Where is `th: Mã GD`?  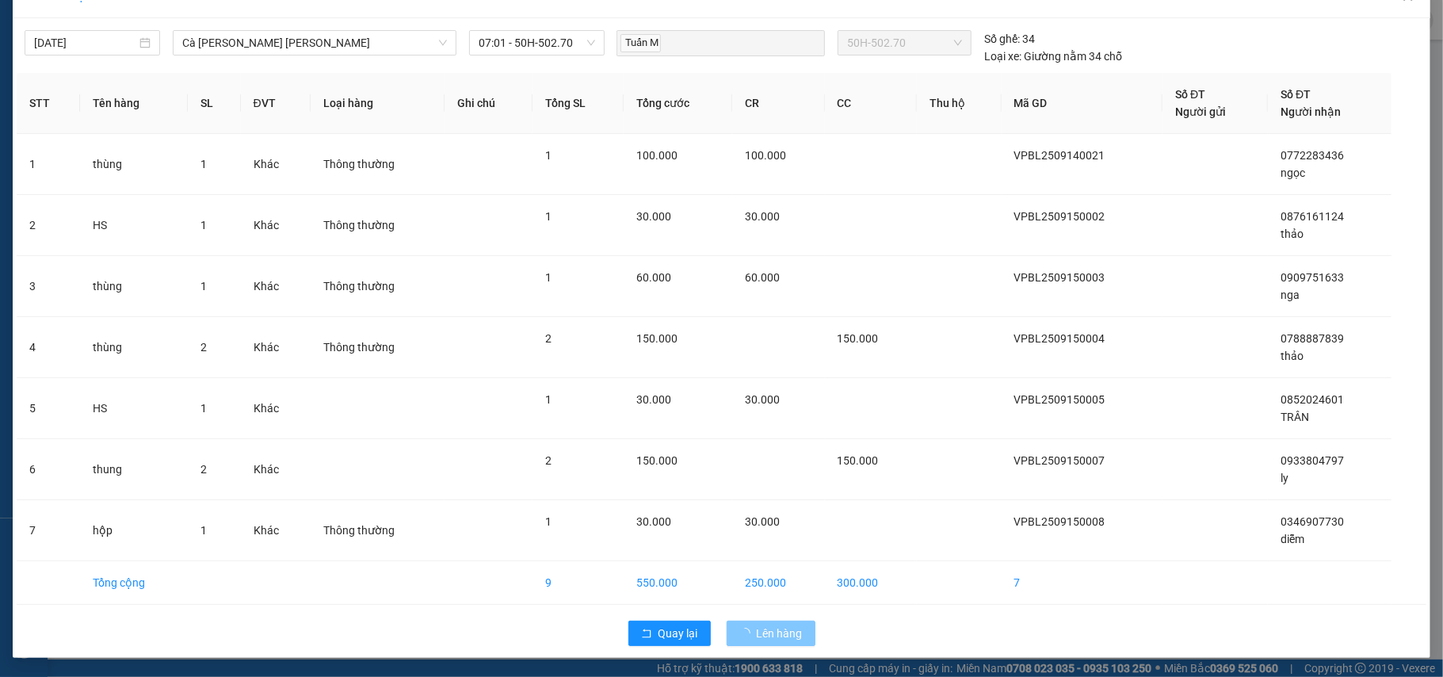
th: Mã GD is located at coordinates (1083, 103).